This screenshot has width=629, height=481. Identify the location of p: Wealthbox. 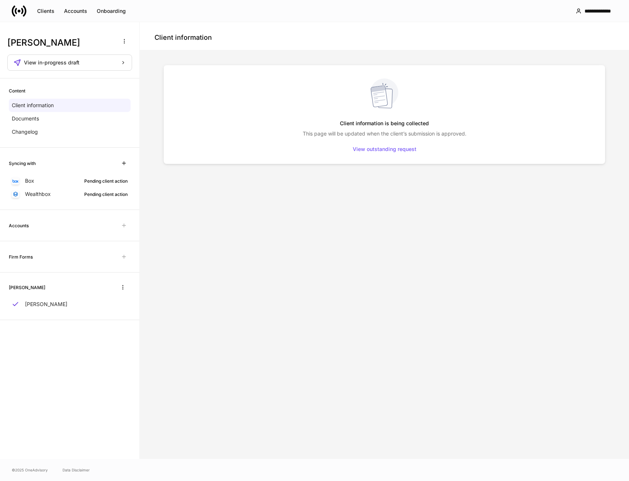
(38, 194).